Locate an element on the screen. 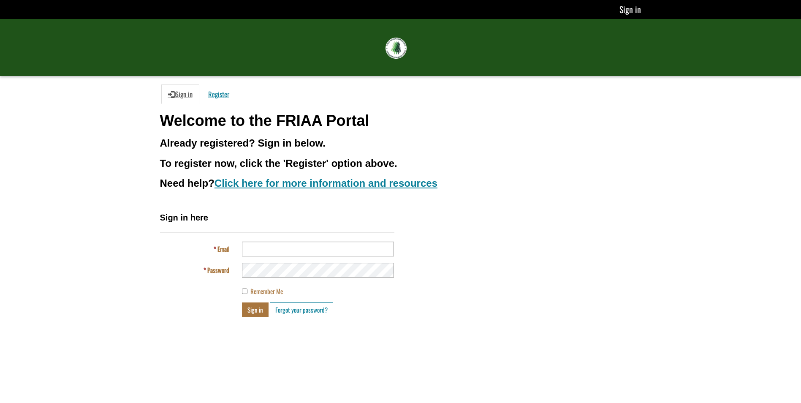  h3: To register now, click the 'Register' option above. is located at coordinates (400, 163).